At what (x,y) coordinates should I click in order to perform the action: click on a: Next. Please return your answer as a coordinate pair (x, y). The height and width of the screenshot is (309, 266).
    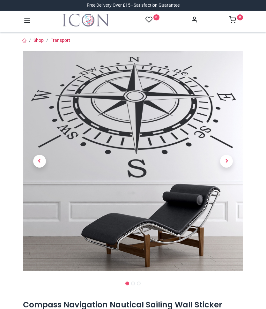
    Looking at the image, I should click on (227, 161).